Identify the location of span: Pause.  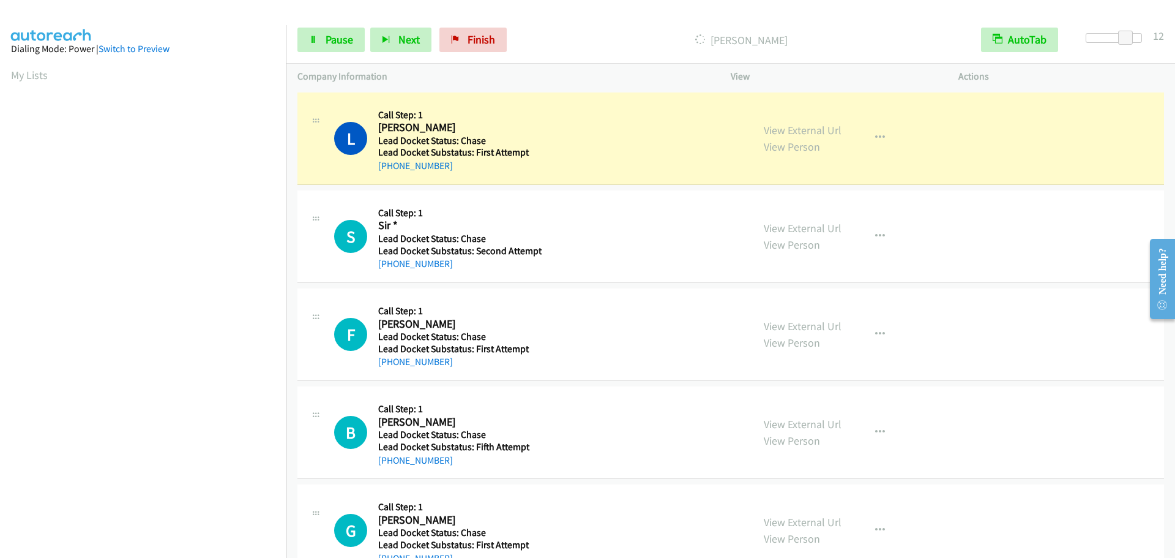
(339, 39).